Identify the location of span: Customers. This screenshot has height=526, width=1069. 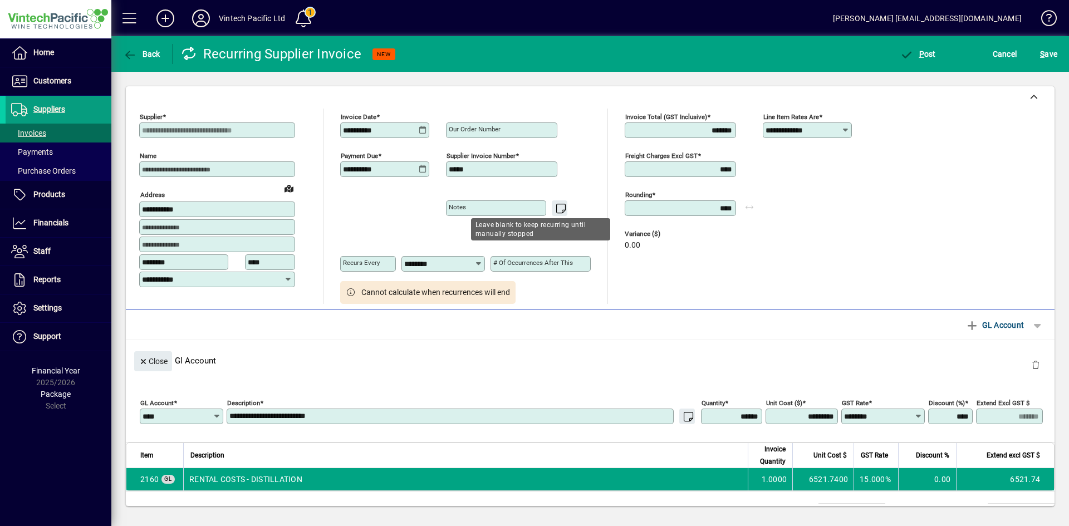
(52, 81).